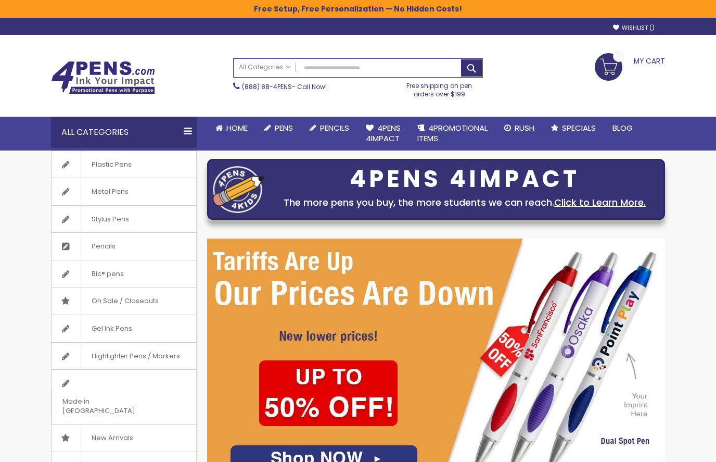 The width and height of the screenshot is (716, 462). What do you see at coordinates (265, 67) in the screenshot?
I see `a: All Categories` at bounding box center [265, 67].